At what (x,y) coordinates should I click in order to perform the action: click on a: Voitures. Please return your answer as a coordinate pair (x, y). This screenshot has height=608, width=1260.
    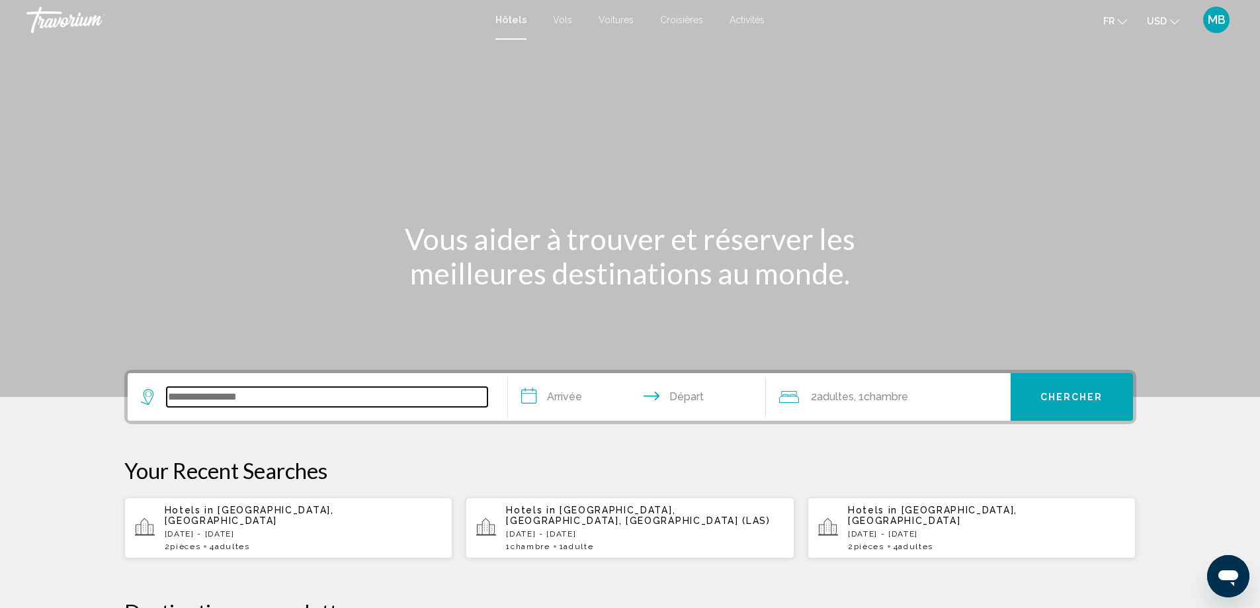
    Looking at the image, I should click on (616, 20).